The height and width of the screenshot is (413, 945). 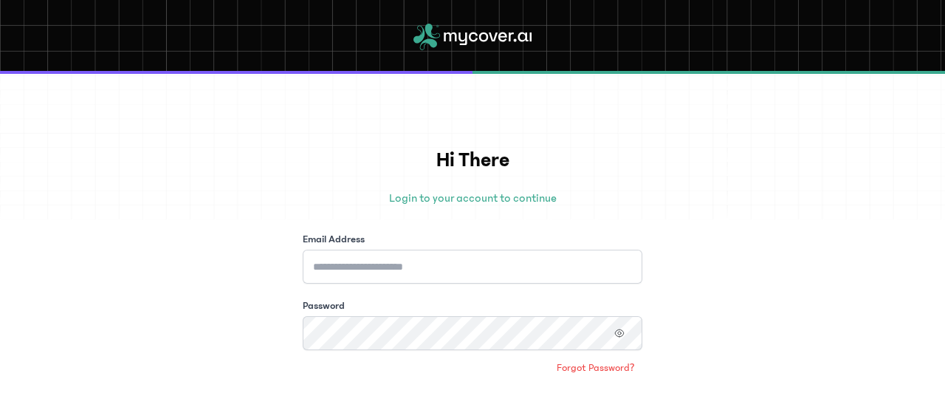 What do you see at coordinates (473, 160) in the screenshot?
I see `h1: Hi There` at bounding box center [473, 160].